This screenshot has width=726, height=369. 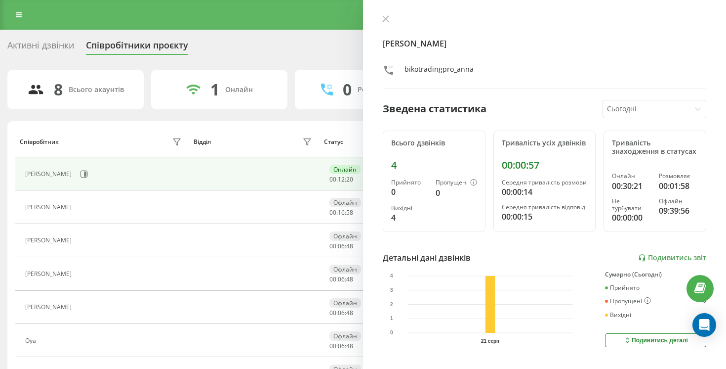 What do you see at coordinates (631, 205) in the screenshot?
I see `div: Не турбувати` at bounding box center [631, 205].